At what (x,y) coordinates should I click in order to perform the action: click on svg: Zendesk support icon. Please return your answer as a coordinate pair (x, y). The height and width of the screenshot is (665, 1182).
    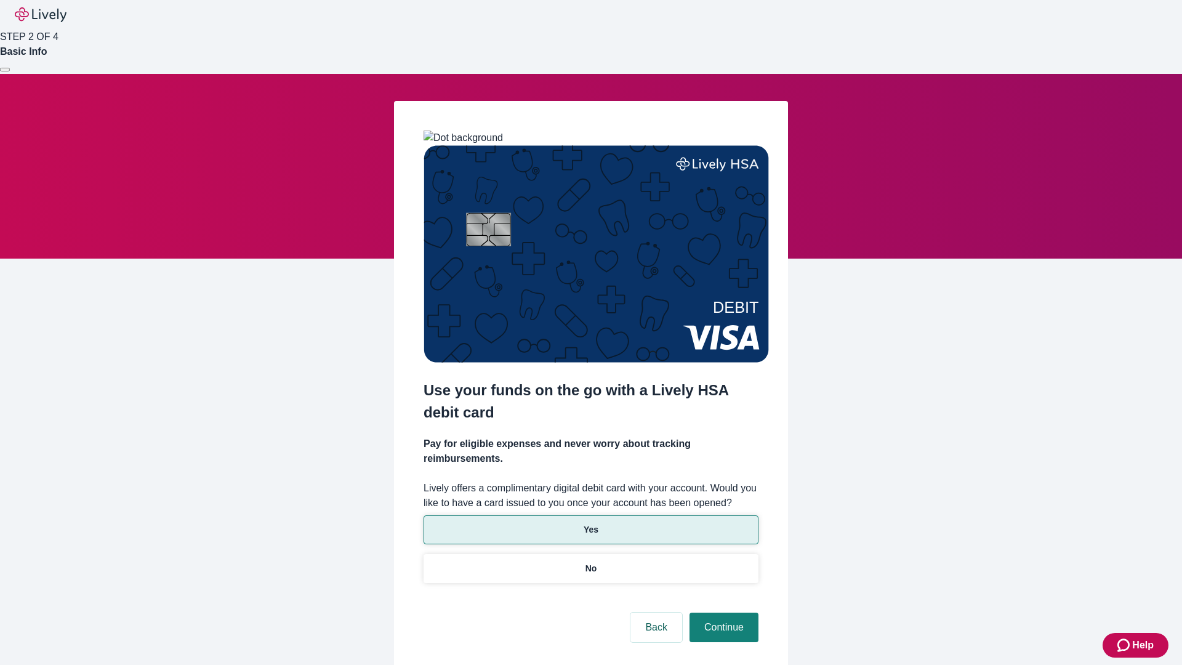
    Looking at the image, I should click on (1125, 645).